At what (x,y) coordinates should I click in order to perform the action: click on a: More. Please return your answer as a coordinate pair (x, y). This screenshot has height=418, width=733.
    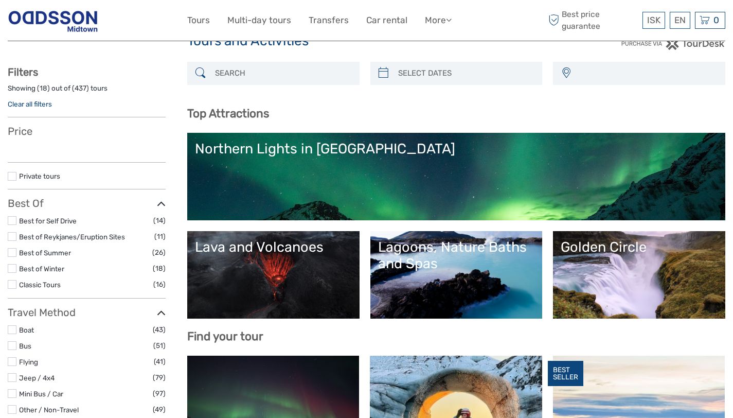
    Looking at the image, I should click on (438, 20).